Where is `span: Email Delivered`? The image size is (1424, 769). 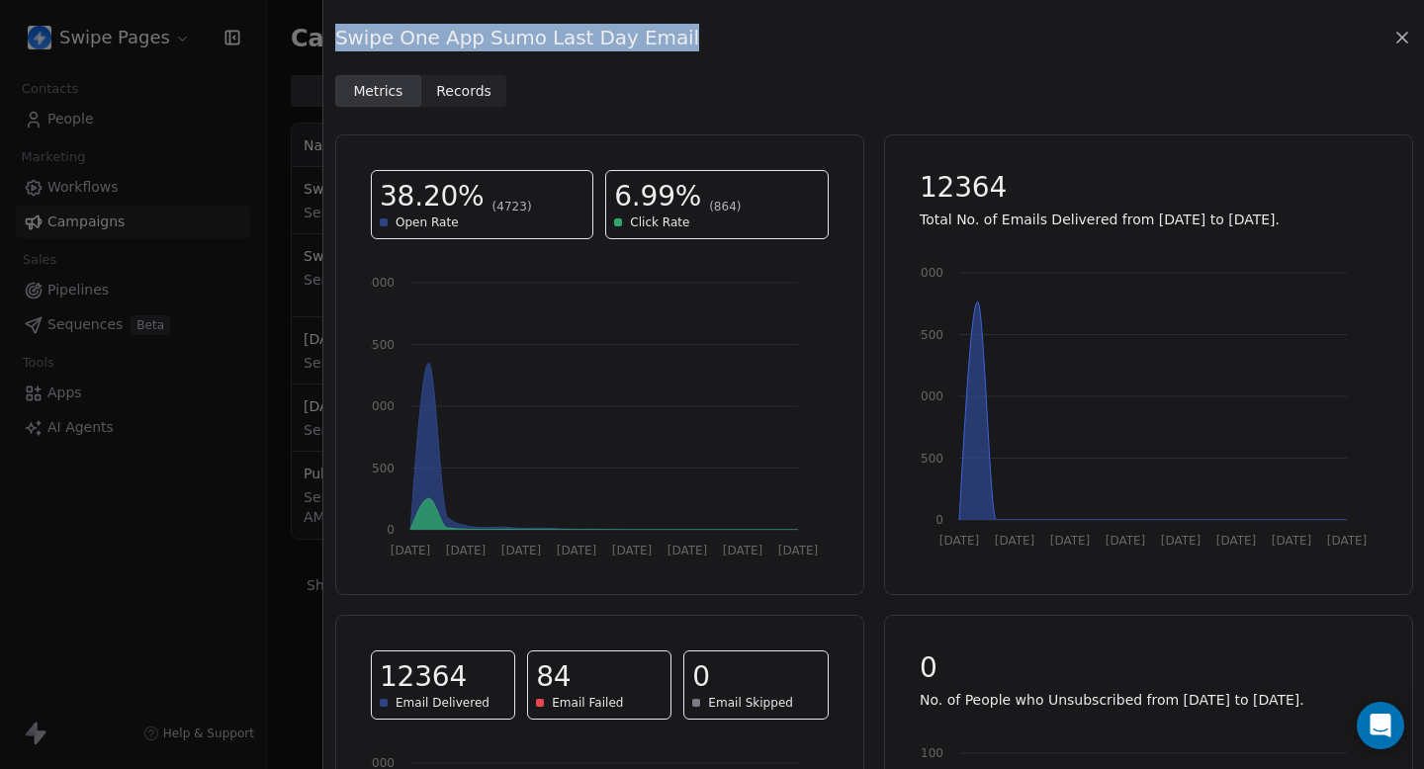 span: Email Delivered is located at coordinates (442, 703).